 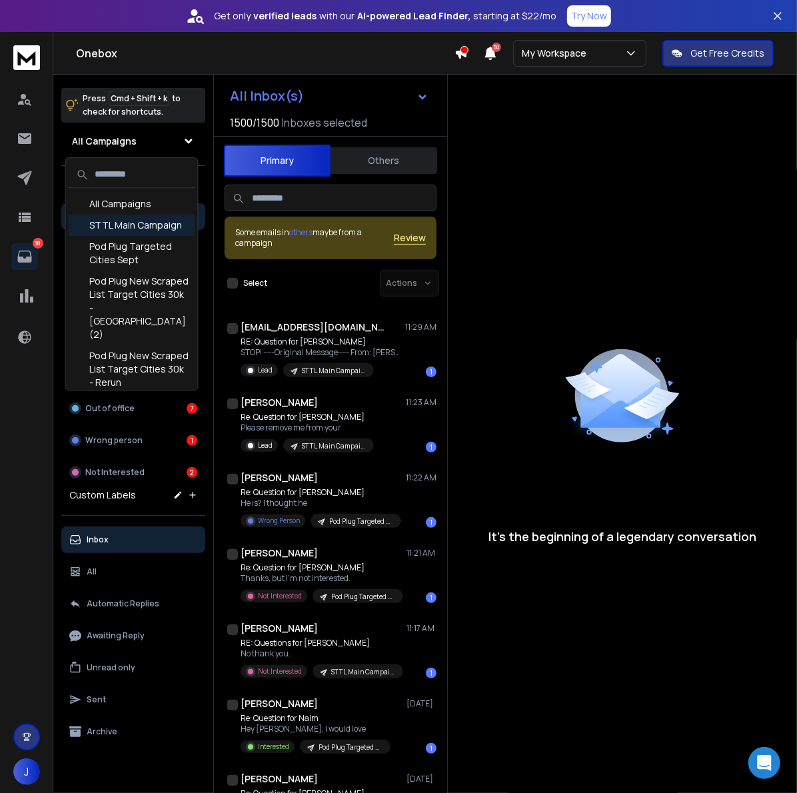 I want to click on span: others, so click(x=301, y=232).